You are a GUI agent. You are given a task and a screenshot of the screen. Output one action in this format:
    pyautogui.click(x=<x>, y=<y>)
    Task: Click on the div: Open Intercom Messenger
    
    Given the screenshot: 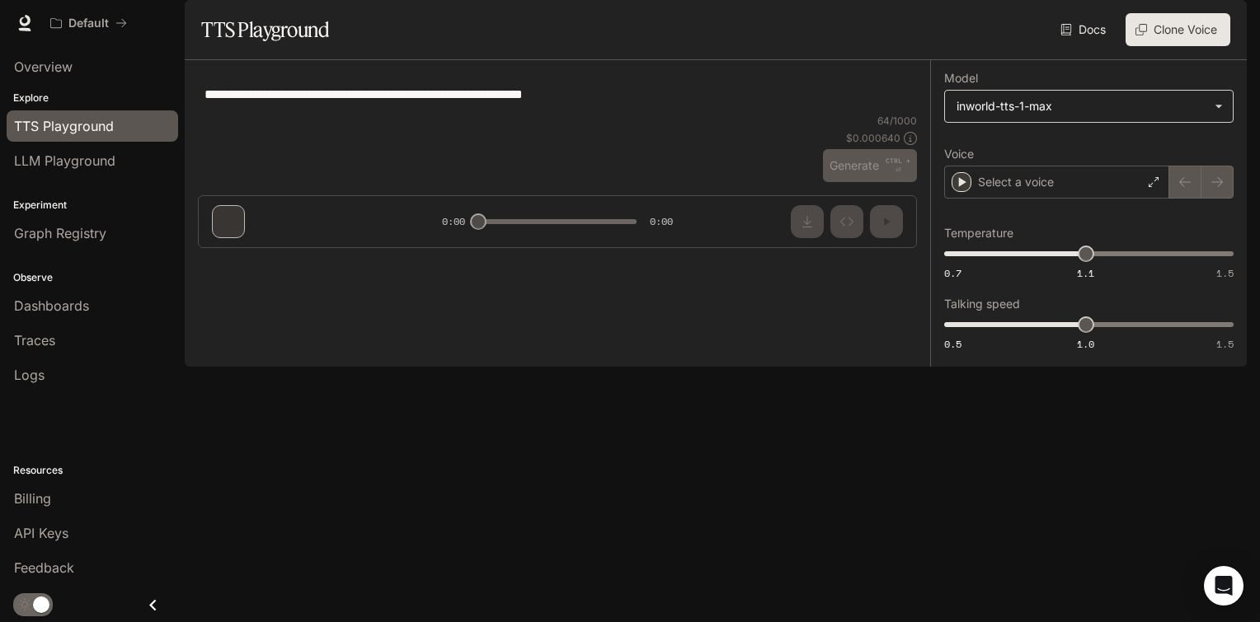 What is the action you would take?
    pyautogui.click(x=1223, y=586)
    